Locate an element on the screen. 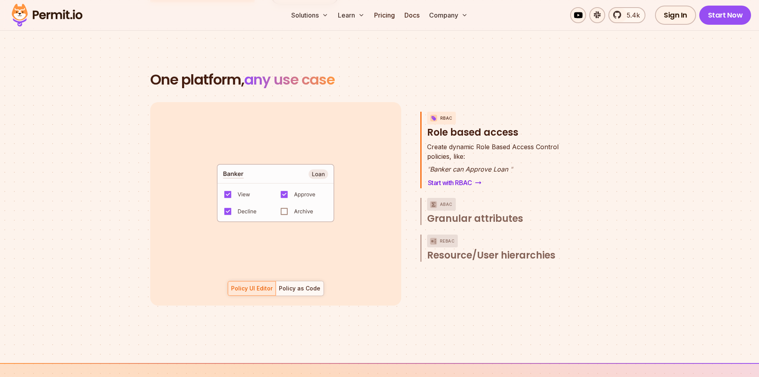  button: Company is located at coordinates (449, 15).